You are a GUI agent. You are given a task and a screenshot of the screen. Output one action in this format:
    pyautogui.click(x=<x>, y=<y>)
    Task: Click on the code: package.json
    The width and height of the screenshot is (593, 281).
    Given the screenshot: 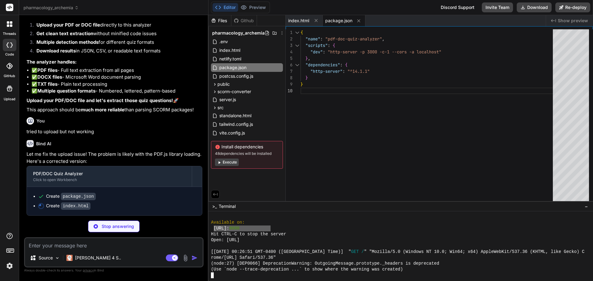 What is the action you would take?
    pyautogui.click(x=78, y=197)
    